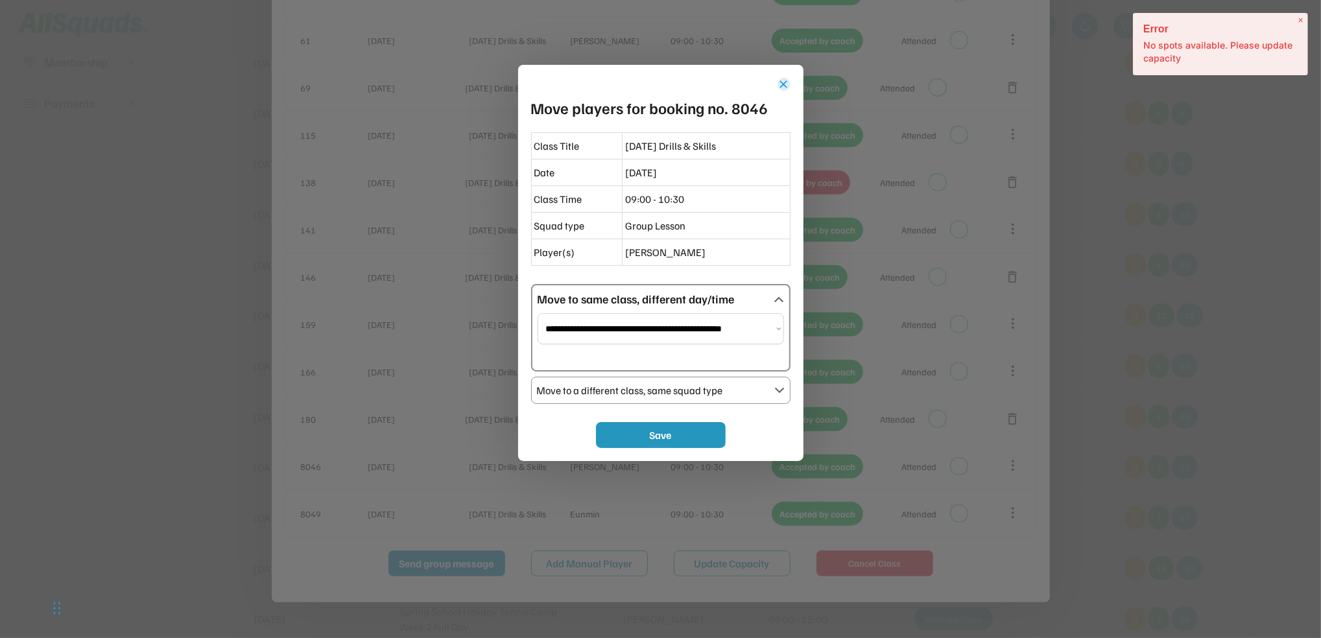 The image size is (1321, 638). I want to click on button: Save, so click(661, 435).